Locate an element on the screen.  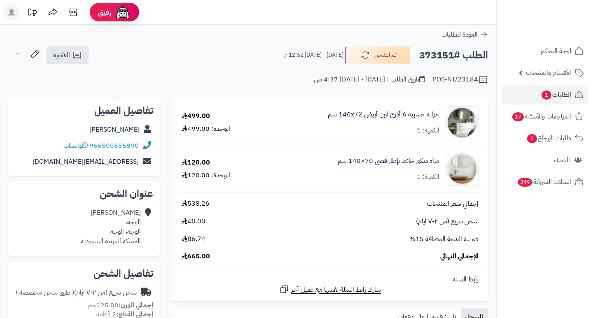
a: مرآة ديكور حائط بإطار فضي 70×140 سم is located at coordinates (388, 161).